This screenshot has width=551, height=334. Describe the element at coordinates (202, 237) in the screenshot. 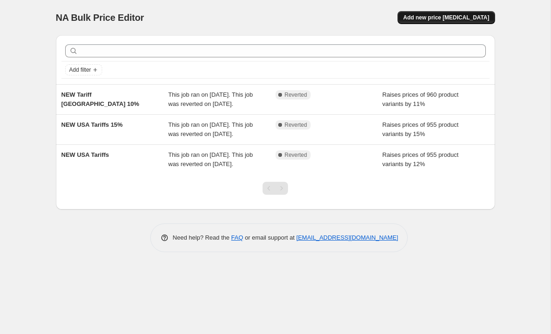

I see `span: Need help? Read the` at that location.